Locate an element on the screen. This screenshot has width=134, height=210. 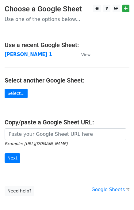
a: Google Sheets is located at coordinates (111, 189).